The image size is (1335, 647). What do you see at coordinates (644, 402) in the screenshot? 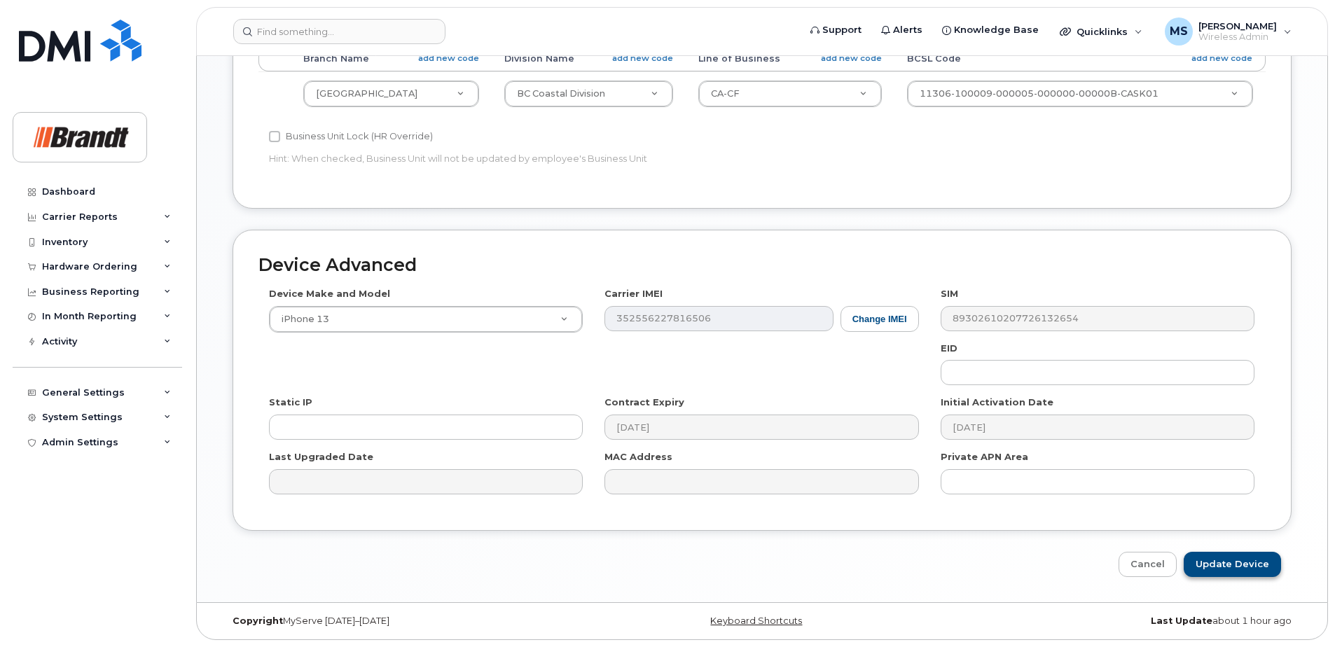
I see `label: Contract Expiry` at bounding box center [644, 402].